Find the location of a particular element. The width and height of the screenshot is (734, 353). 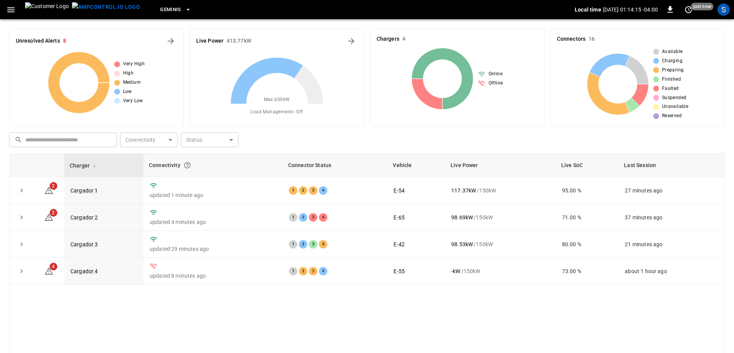

button: set refresh interval is located at coordinates (688, 10).